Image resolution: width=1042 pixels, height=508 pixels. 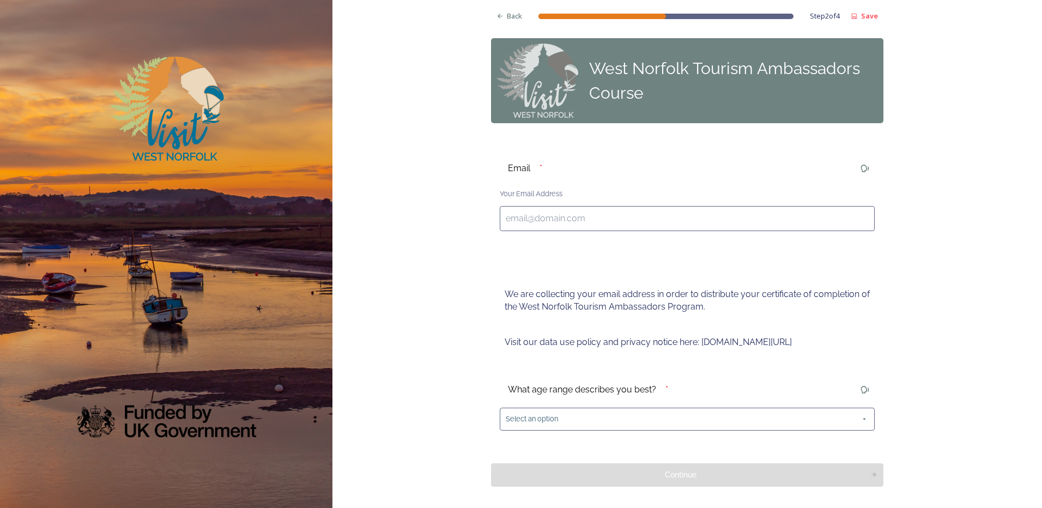 I want to click on strong: Save, so click(x=870, y=16).